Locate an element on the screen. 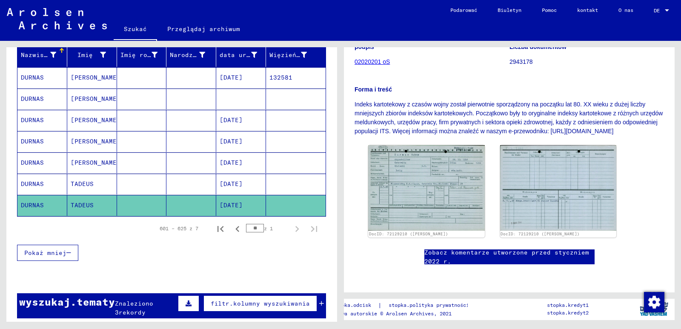 The image size is (681, 329). font: kontakt is located at coordinates (587, 10).